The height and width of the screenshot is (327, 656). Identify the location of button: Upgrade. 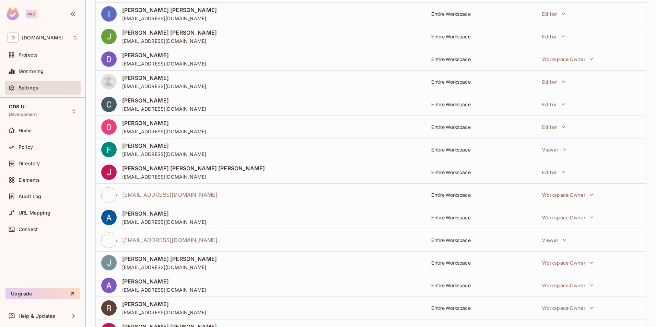
(43, 294).